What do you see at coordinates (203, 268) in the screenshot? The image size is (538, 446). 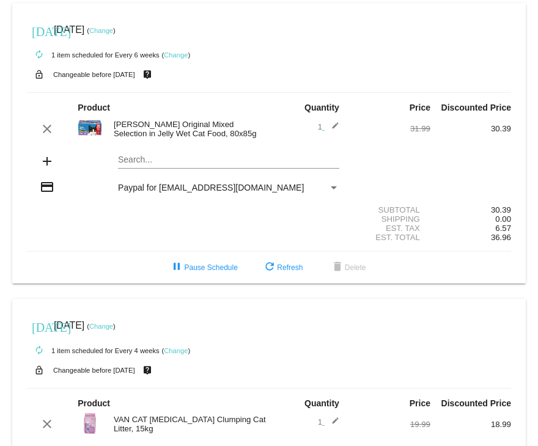 I see `span: Pause Schedule` at bounding box center [203, 268].